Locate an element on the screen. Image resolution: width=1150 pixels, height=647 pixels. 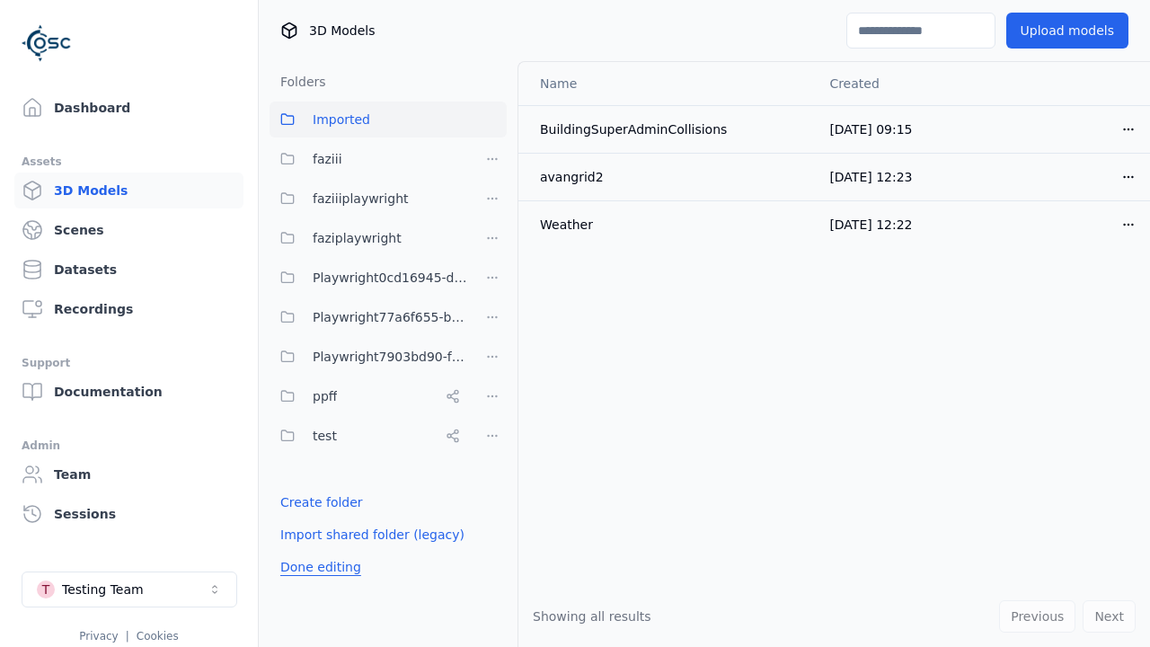
a: Upload models is located at coordinates (1067, 31).